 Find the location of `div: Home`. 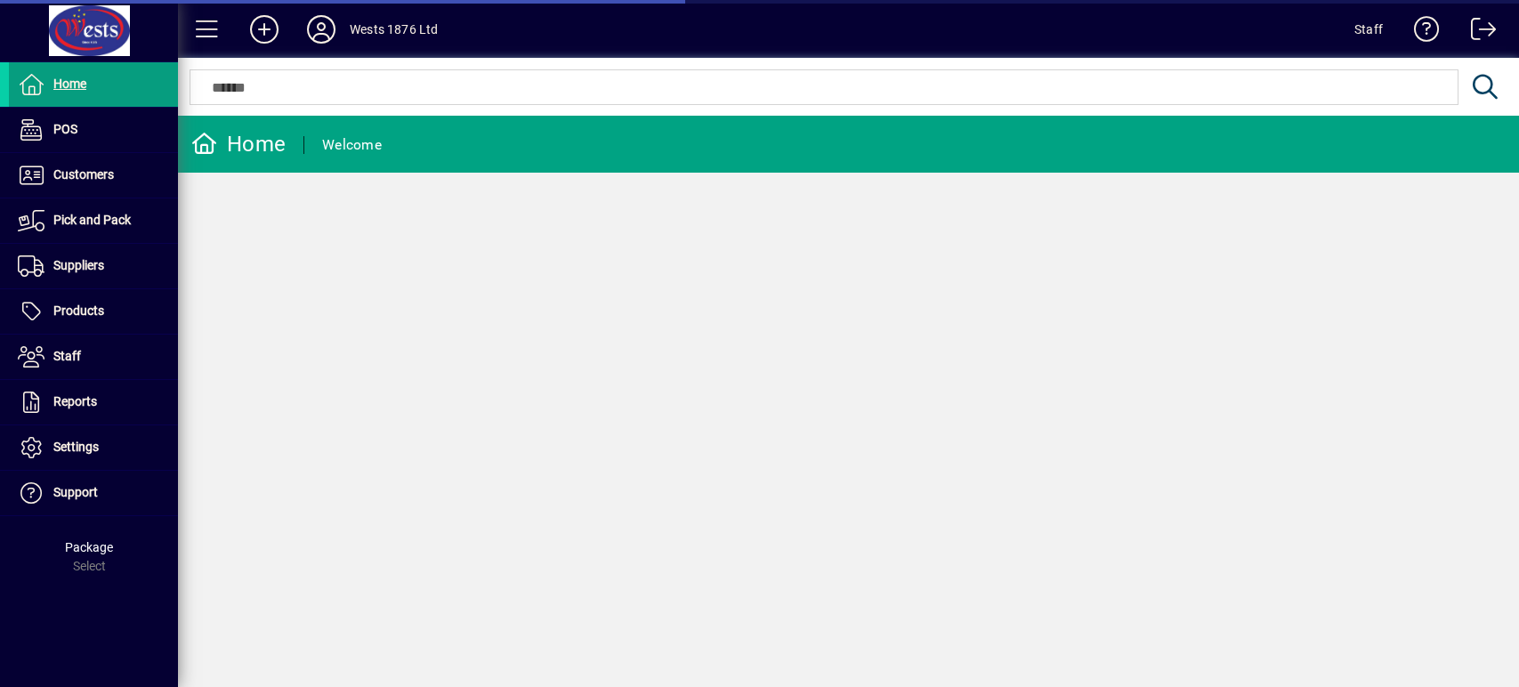

div: Home is located at coordinates (239, 144).